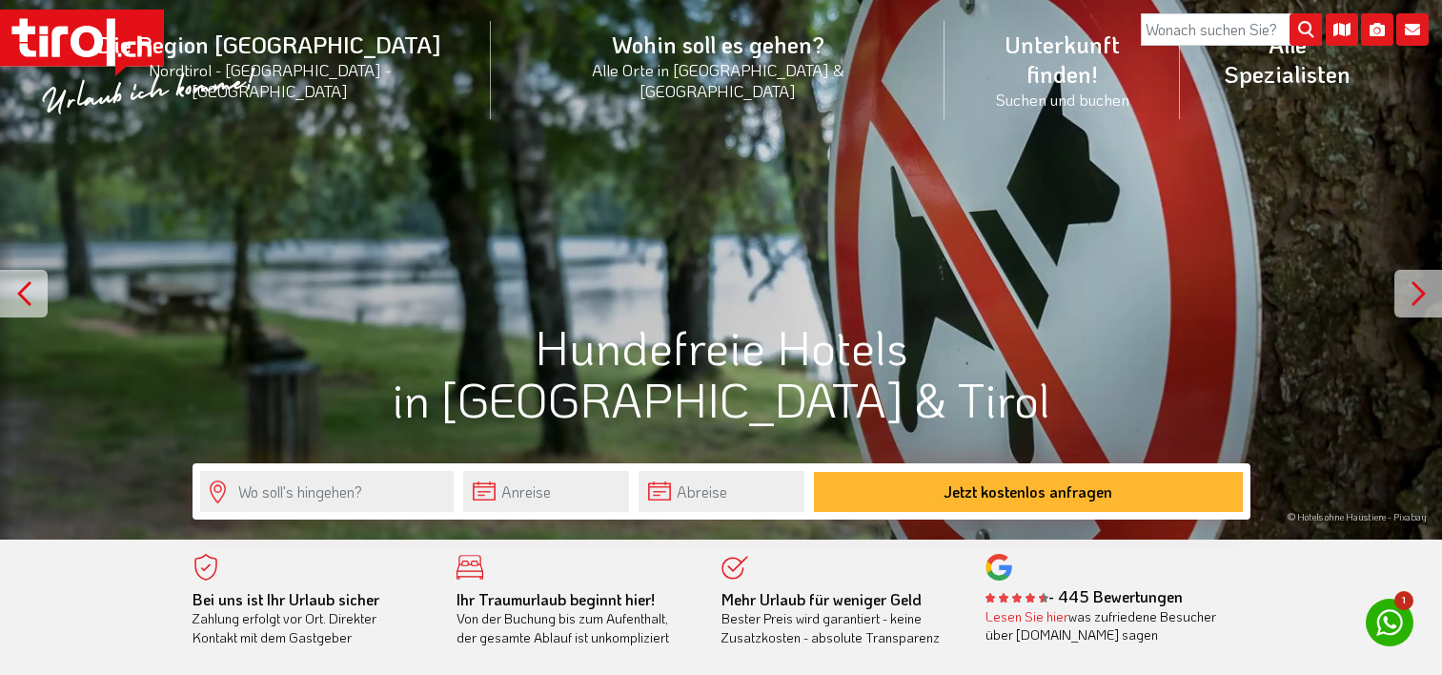 The height and width of the screenshot is (675, 1442). I want to click on a: Lesen Sie hier, so click(1026, 616).